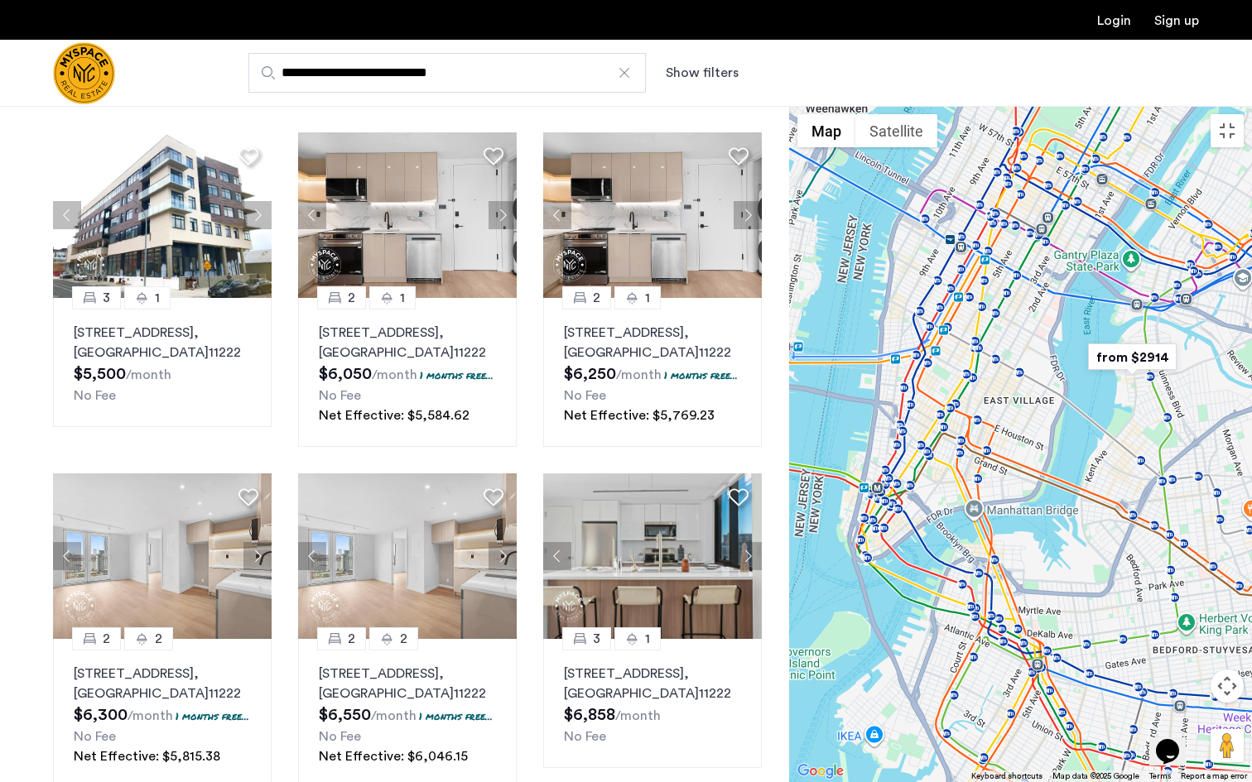  Describe the element at coordinates (590, 374) in the screenshot. I see `span: $6,250` at that location.